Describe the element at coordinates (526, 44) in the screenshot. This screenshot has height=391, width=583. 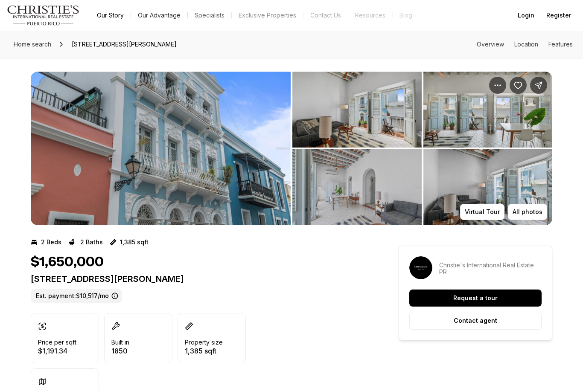
I see `a: Skip to: Location` at that location.